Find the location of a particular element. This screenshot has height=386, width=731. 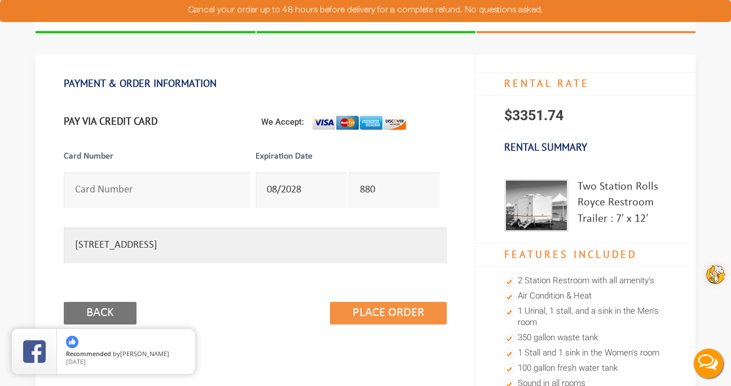

input: Place Order is located at coordinates (388, 313).